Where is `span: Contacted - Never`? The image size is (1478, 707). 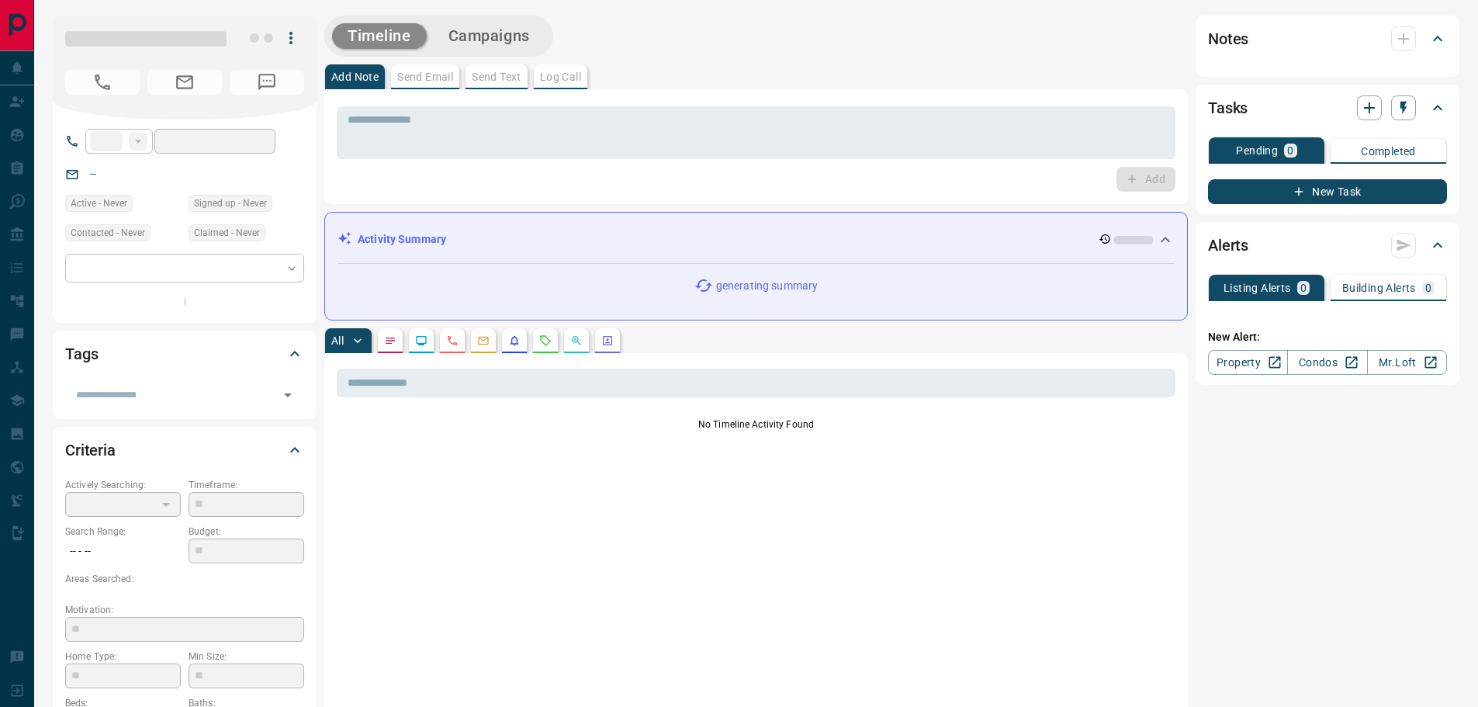 span: Contacted - Never is located at coordinates (108, 233).